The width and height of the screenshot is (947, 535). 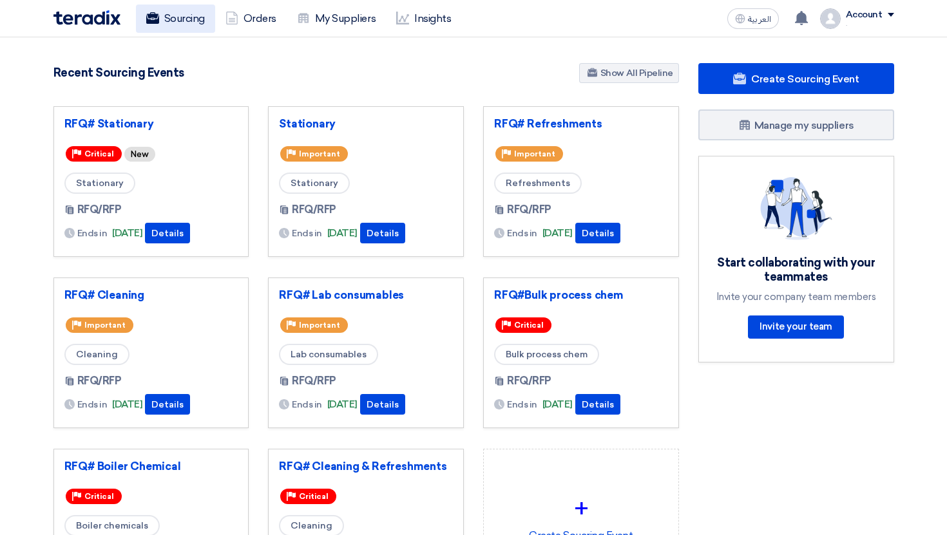 I want to click on a: RFQ# Cleaning & Refreshments, so click(x=366, y=466).